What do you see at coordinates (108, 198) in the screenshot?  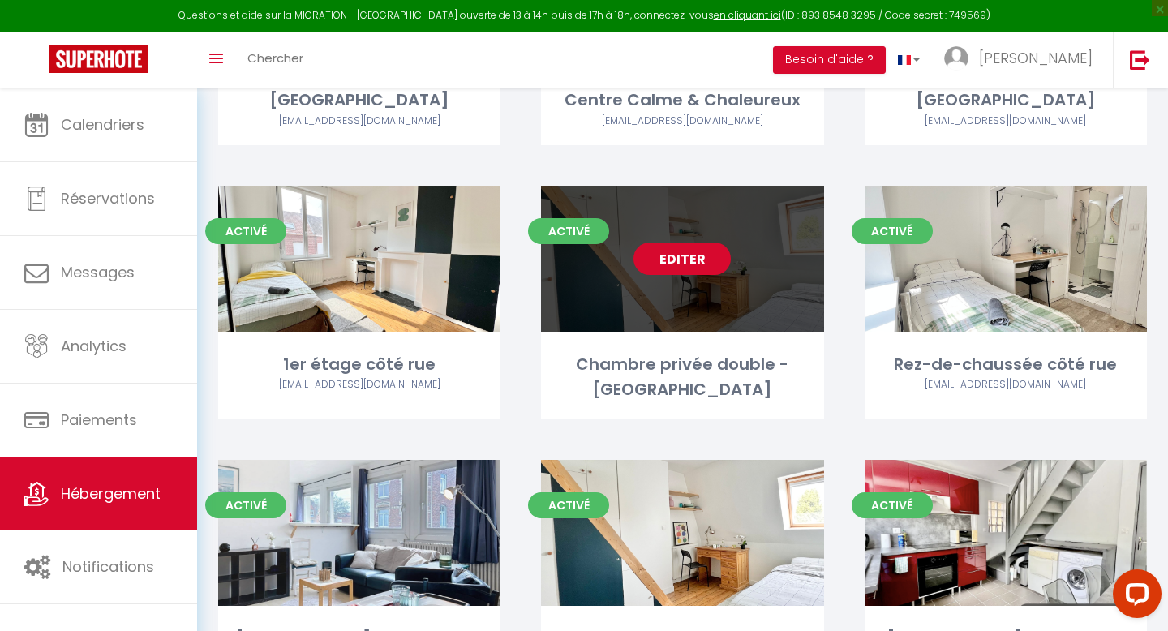 I see `span: Réservations` at bounding box center [108, 198].